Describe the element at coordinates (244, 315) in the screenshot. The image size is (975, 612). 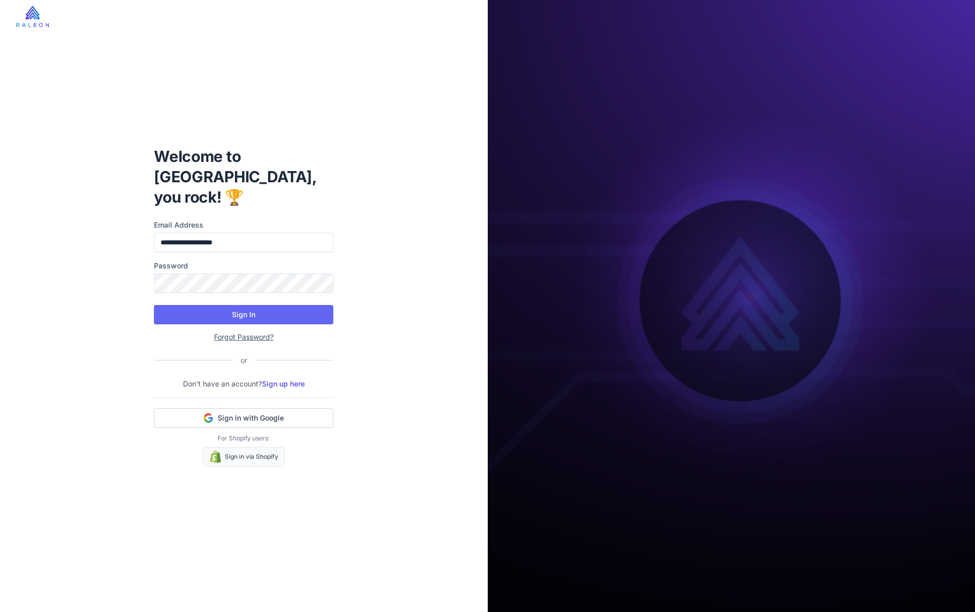
I see `button: Sign In` at that location.